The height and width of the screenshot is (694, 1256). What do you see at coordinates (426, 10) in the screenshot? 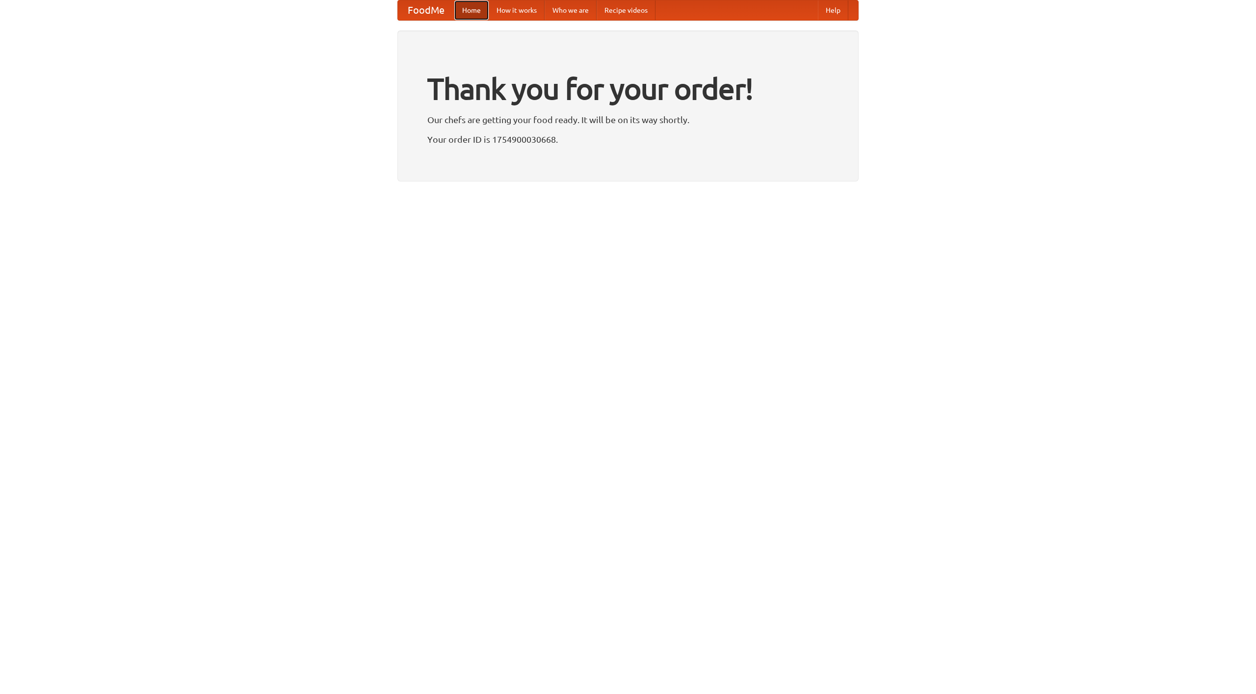
I see `a: FoodMe` at bounding box center [426, 10].